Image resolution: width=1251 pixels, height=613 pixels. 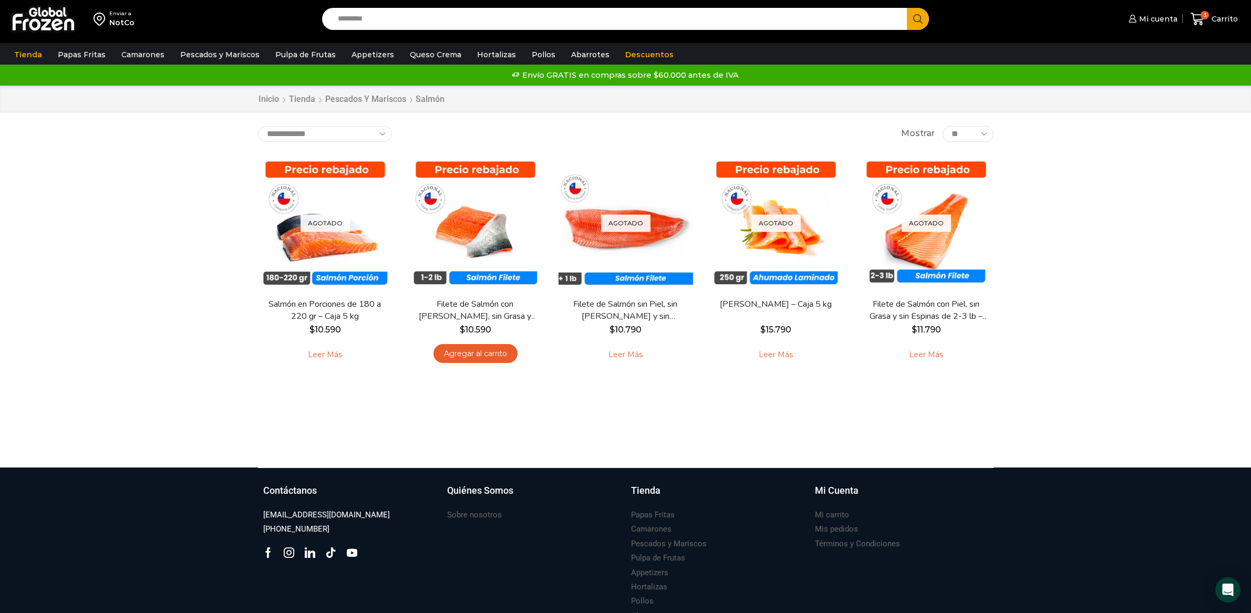 I want to click on h3: Pescados y Mariscos, so click(x=669, y=544).